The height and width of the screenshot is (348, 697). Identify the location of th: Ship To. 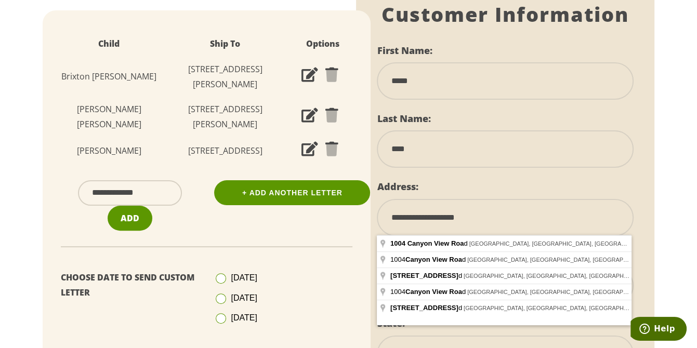
(225, 44).